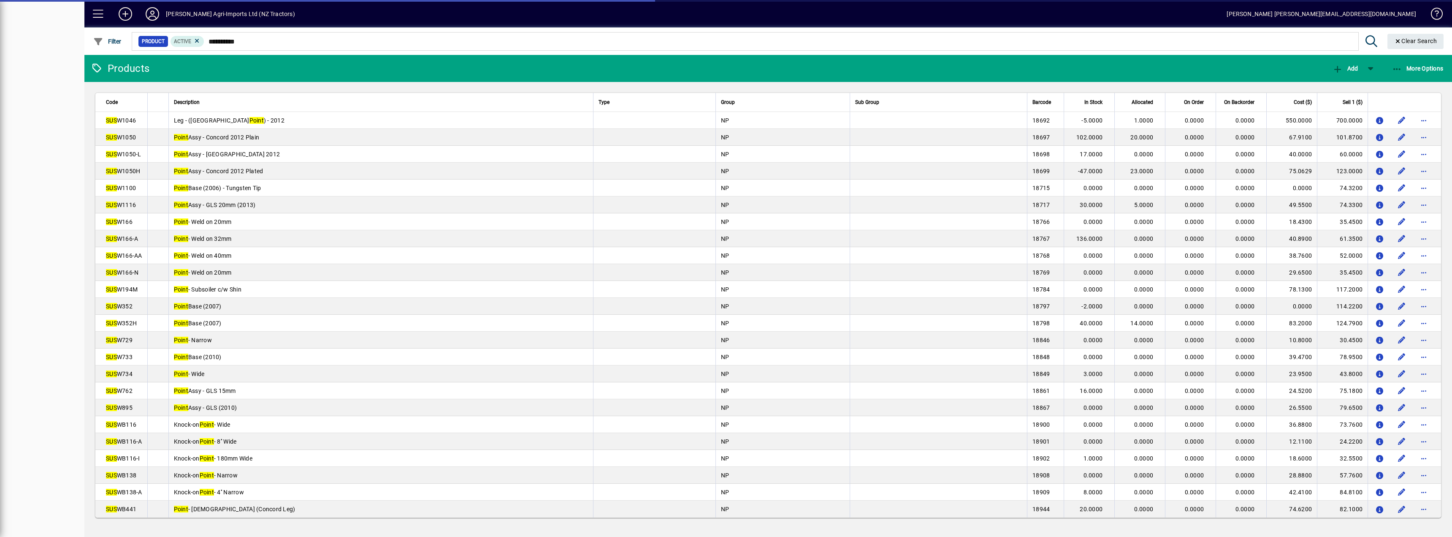 The image size is (1452, 537). What do you see at coordinates (1041, 357) in the screenshot?
I see `span: 18848` at bounding box center [1041, 357].